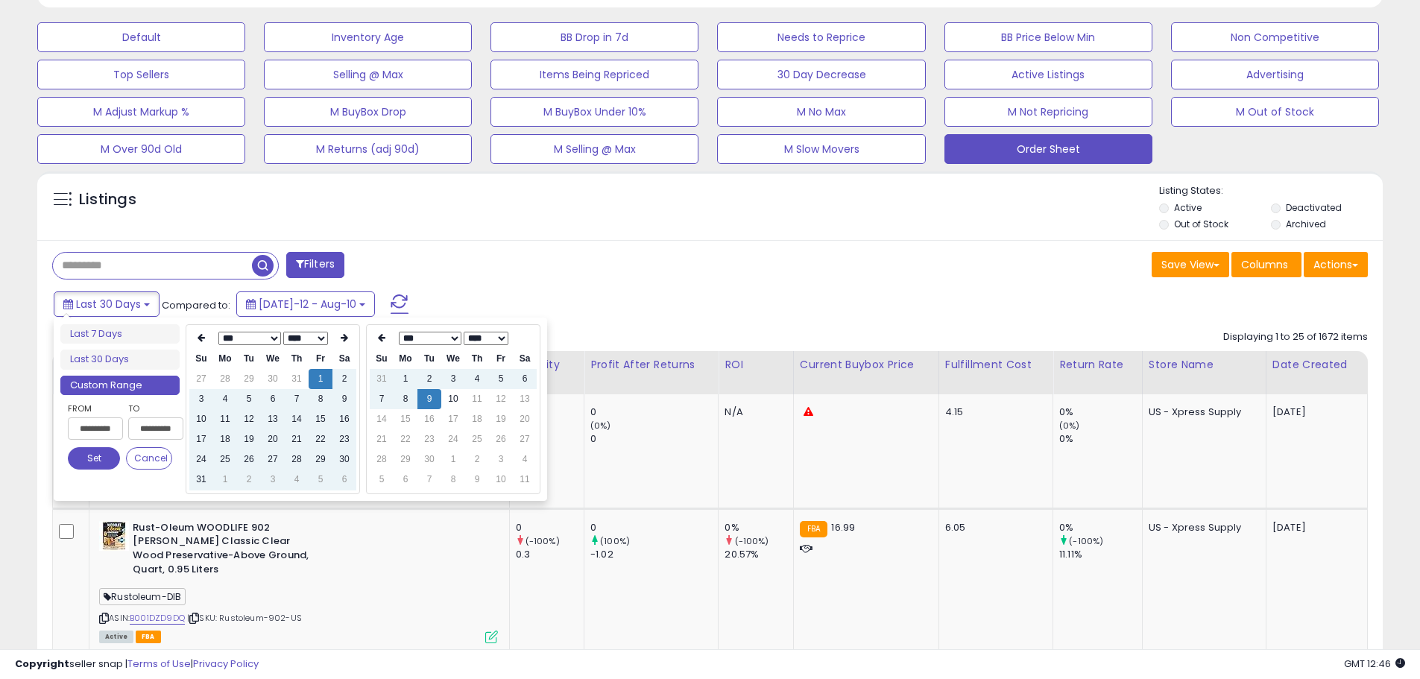 The image size is (1420, 679). What do you see at coordinates (501, 358) in the screenshot?
I see `th: Fr` at bounding box center [501, 358].